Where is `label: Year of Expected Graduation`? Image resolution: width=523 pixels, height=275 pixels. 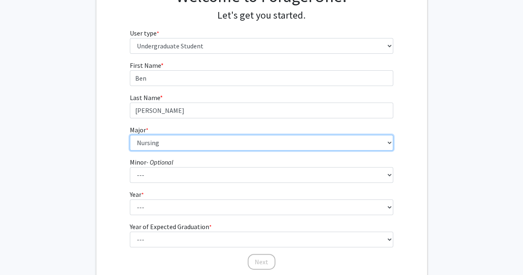
label: Year of Expected Graduation is located at coordinates (171, 227).